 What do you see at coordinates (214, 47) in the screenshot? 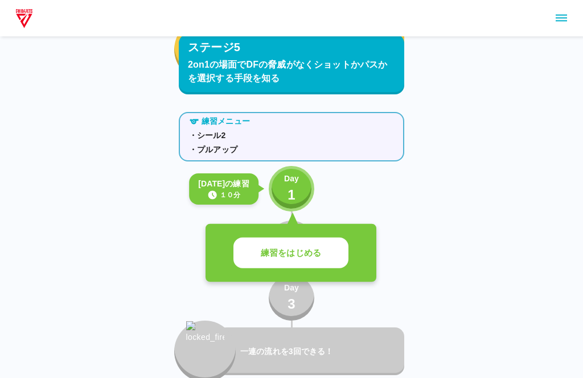
I see `p: ステージ5` at bounding box center [214, 47].